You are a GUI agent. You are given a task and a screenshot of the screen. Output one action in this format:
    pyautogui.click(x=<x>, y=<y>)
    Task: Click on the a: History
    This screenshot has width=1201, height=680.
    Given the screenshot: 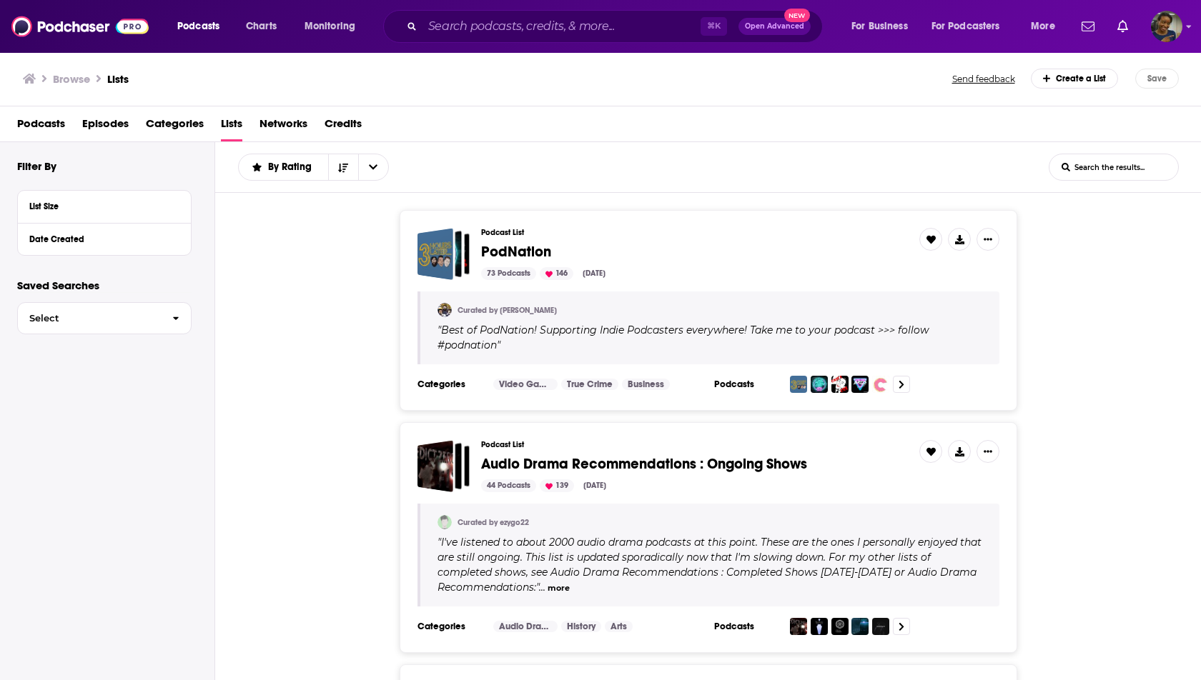 What is the action you would take?
    pyautogui.click(x=581, y=627)
    